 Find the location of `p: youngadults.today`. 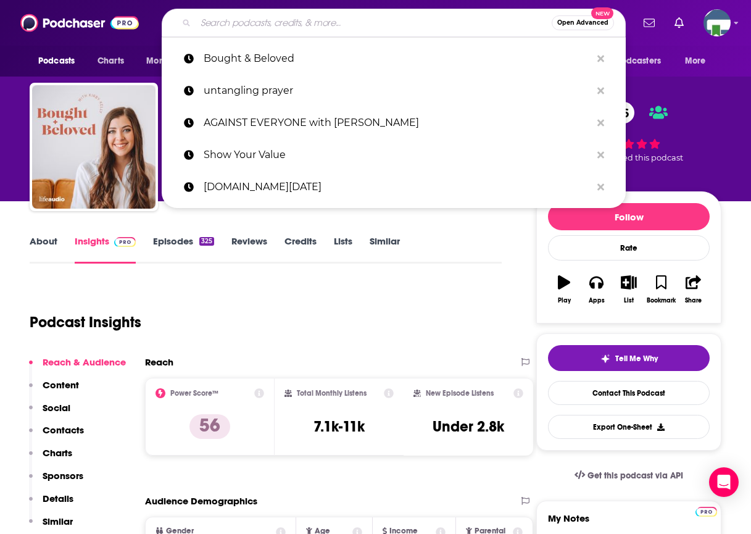

p: youngadults.today is located at coordinates (397, 187).